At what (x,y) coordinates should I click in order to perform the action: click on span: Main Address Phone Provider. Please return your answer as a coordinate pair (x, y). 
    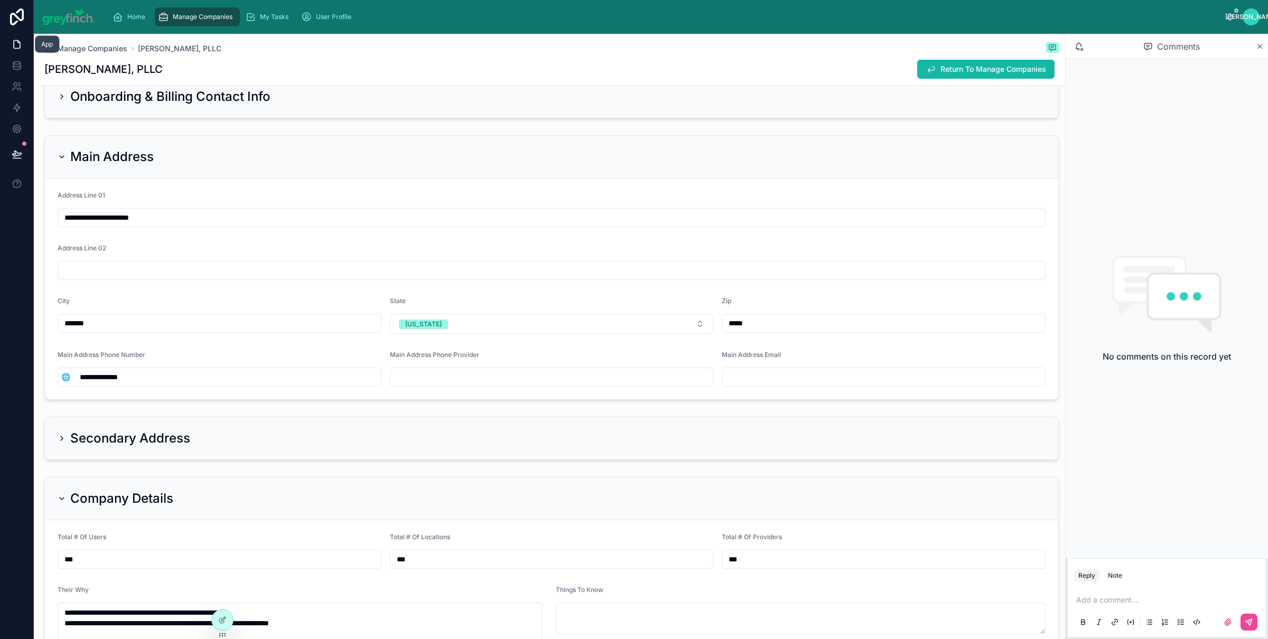
    Looking at the image, I should click on (434, 354).